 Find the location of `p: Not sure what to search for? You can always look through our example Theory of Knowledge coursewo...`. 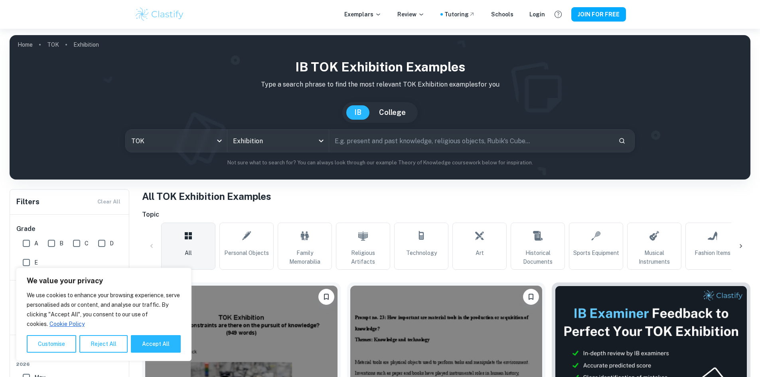

p: Not sure what to search for? You can always look through our example Theory of Knowledge coursewo... is located at coordinates (380, 163).